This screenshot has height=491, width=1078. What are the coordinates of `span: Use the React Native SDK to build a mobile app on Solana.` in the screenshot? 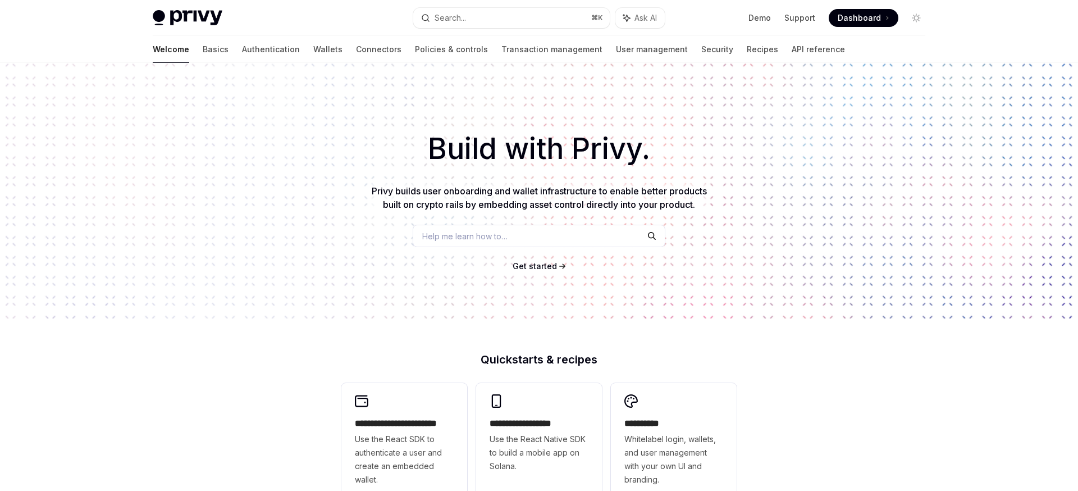 It's located at (539, 453).